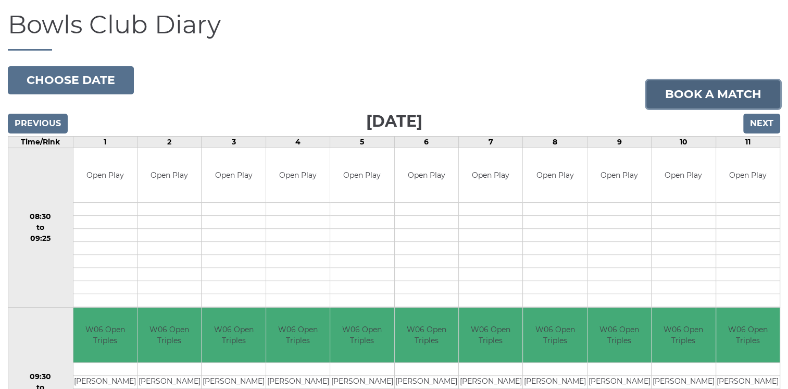  Describe the element at coordinates (683, 142) in the screenshot. I see `td: 10` at that location.